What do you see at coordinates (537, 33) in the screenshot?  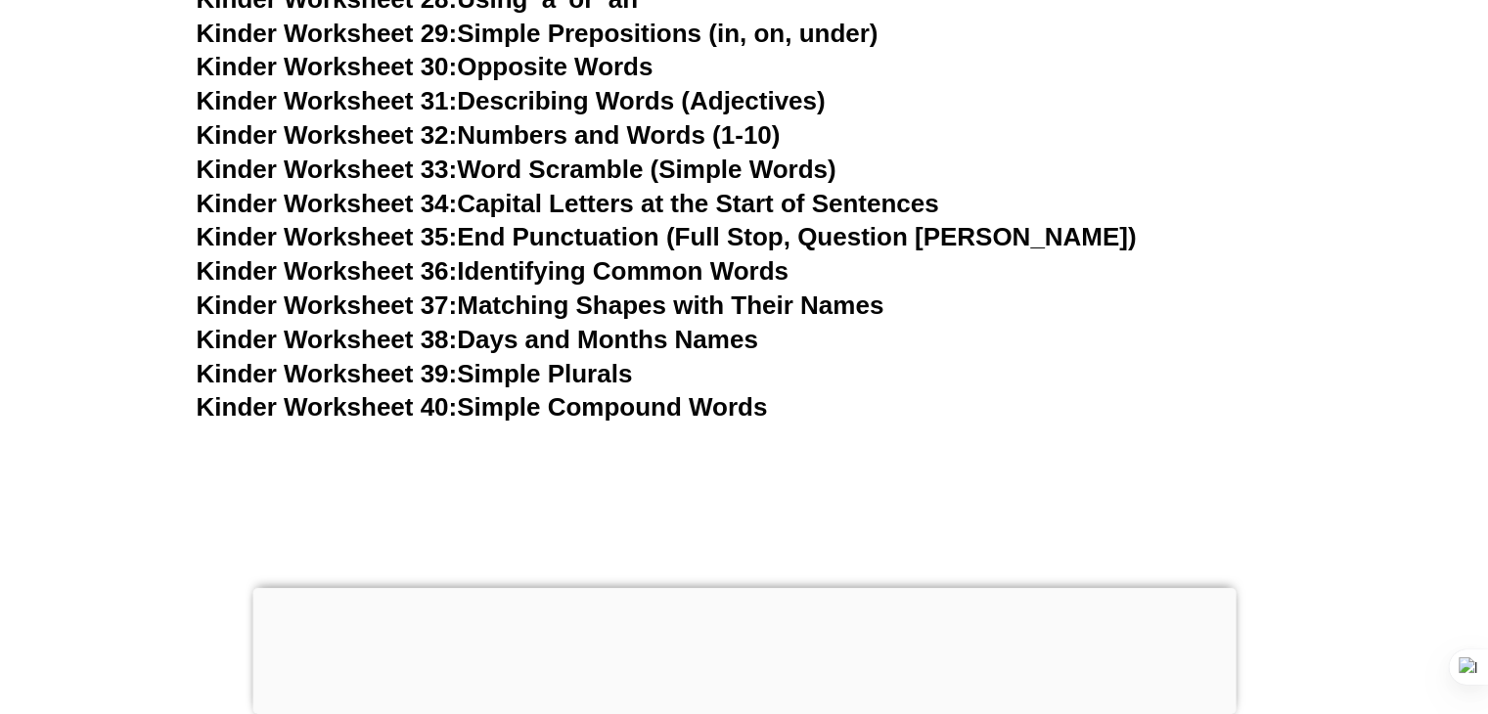 I see `a: Kinder Worksheet 29:Simple Prepositions (in, on, under)` at bounding box center [537, 33].